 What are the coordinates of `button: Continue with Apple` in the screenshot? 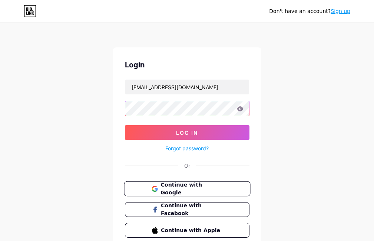 It's located at (187, 231).